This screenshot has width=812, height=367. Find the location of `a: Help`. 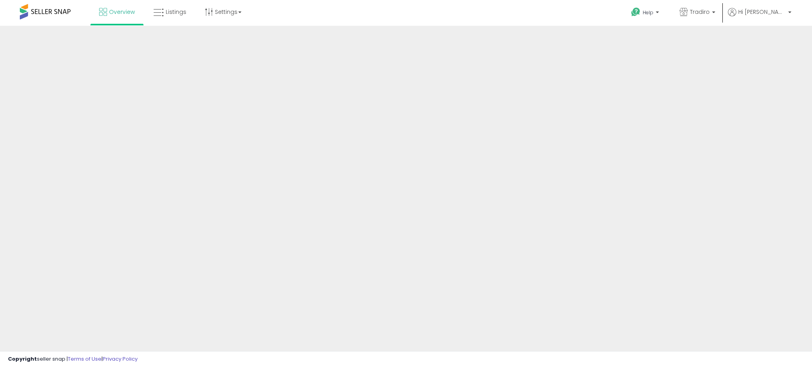

a: Help is located at coordinates (646, 13).